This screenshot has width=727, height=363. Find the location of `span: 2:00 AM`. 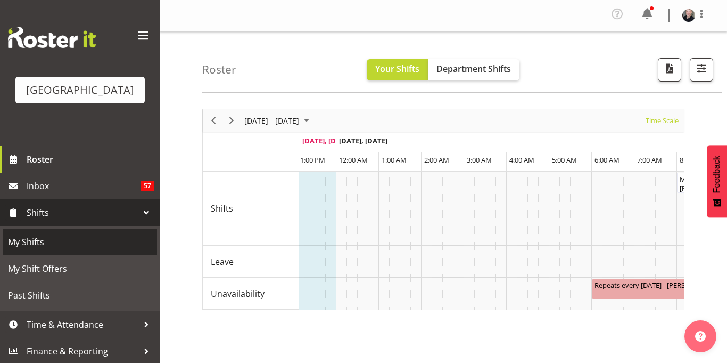

span: 2:00 AM is located at coordinates (437, 160).